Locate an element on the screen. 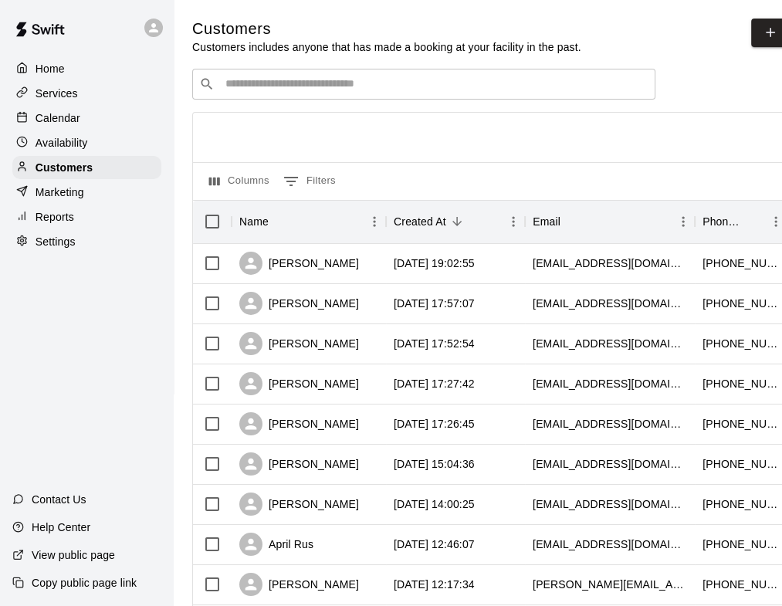 The width and height of the screenshot is (782, 606). div: +13097388134 is located at coordinates (741, 263).